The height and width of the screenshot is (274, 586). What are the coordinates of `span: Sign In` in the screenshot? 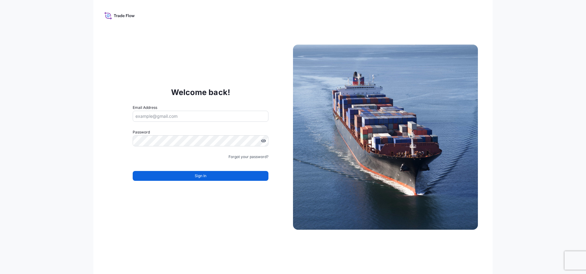 It's located at (200, 176).